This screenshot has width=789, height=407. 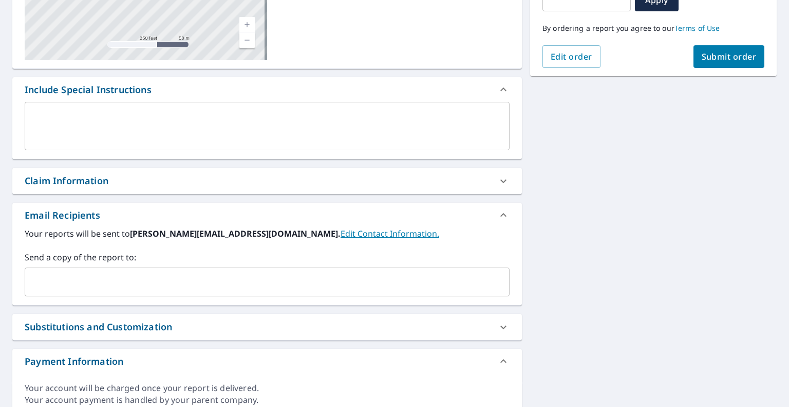 What do you see at coordinates (654, 28) in the screenshot?
I see `p: By ordering a report you agree to our` at bounding box center [654, 28].